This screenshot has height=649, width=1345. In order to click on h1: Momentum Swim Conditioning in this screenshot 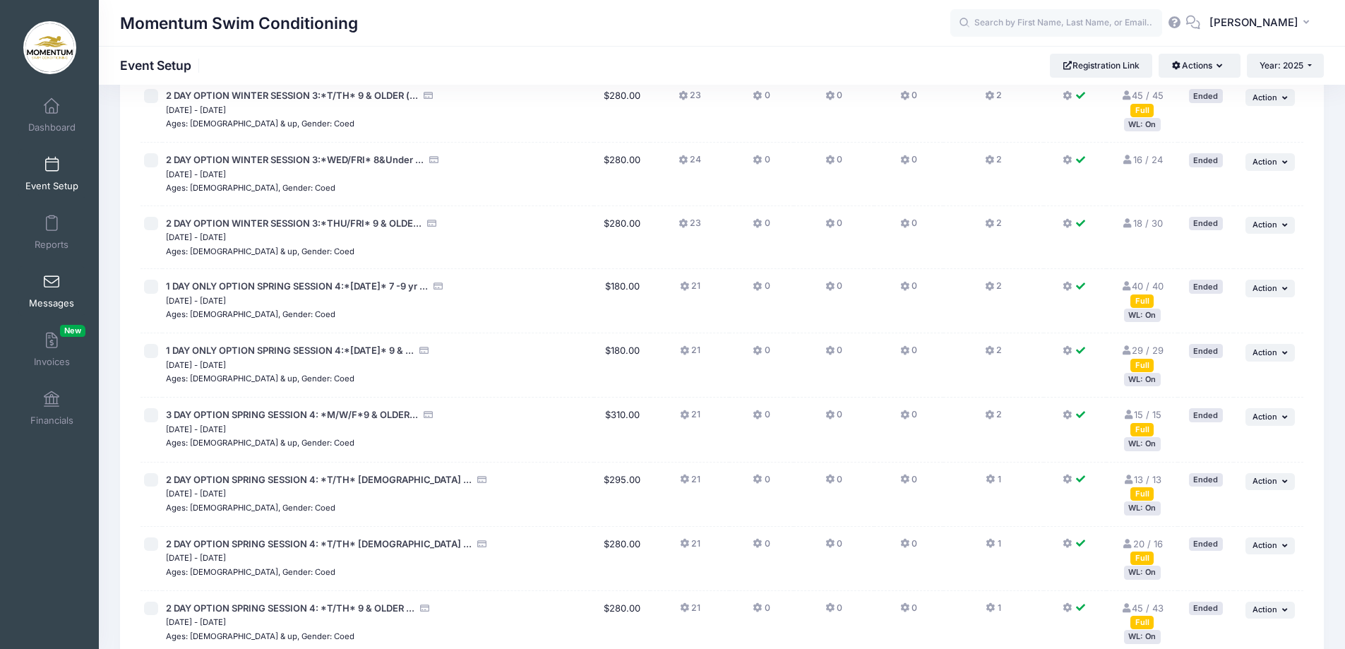, I will do `click(239, 23)`.